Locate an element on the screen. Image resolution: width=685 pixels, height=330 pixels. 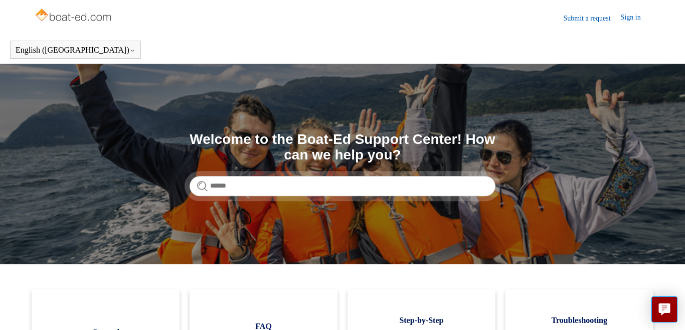
button: Live chat is located at coordinates (664, 309).